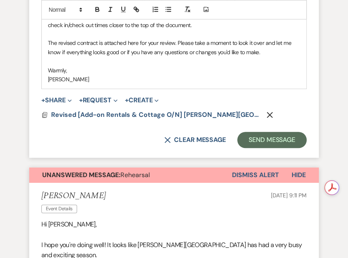 The height and width of the screenshot is (258, 348). What do you see at coordinates (56, 100) in the screenshot?
I see `button: Share` at bounding box center [56, 100].